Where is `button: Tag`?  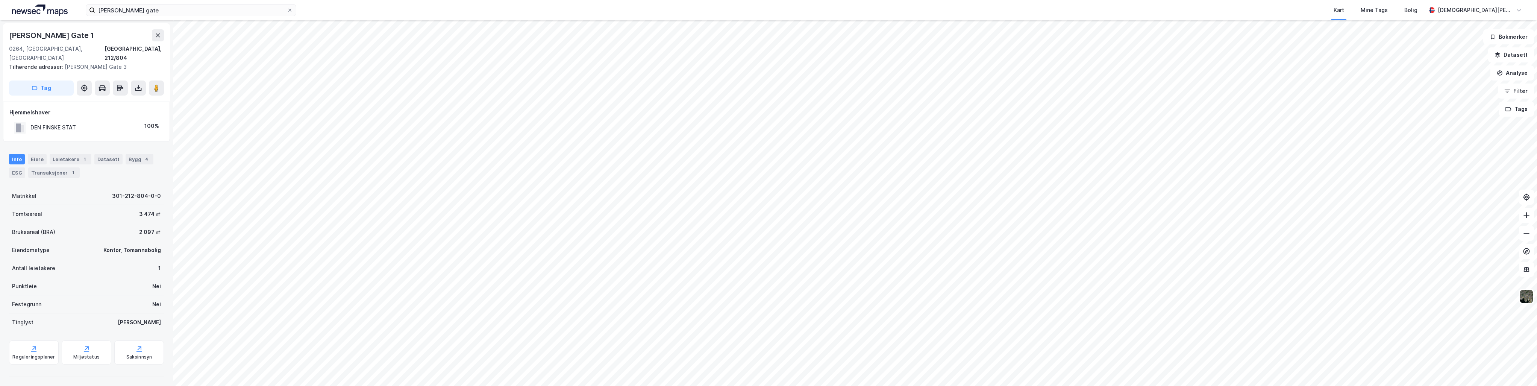 button: Tag is located at coordinates (41, 88).